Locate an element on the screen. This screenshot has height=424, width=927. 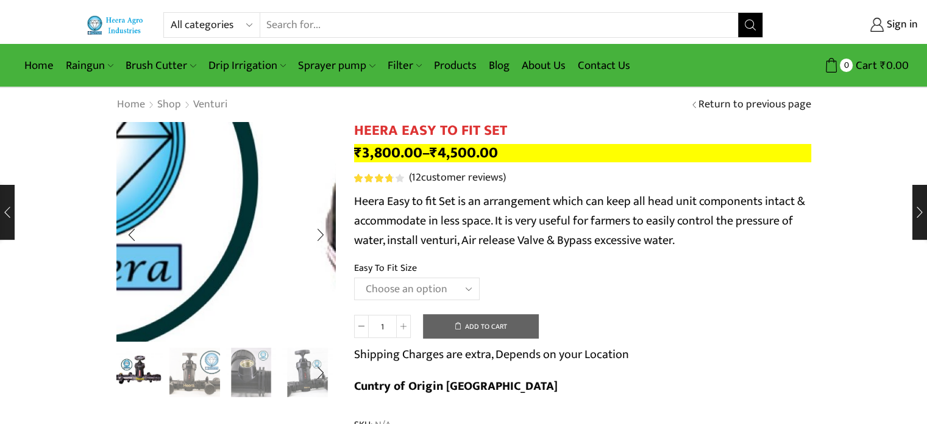
span: Sign in is located at coordinates (901, 25).